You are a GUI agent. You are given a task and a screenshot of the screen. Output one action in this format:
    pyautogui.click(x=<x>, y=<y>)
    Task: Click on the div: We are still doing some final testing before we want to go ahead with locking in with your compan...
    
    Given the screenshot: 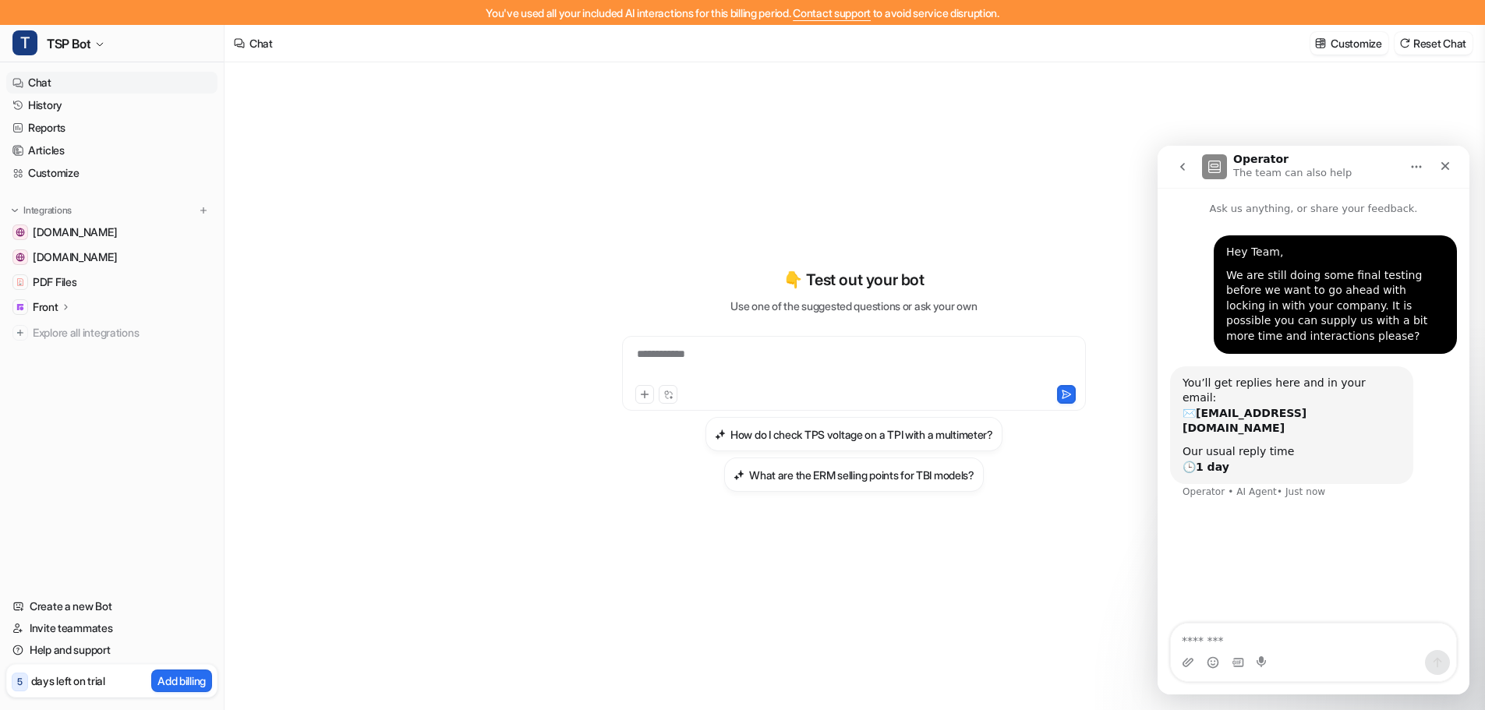 What is the action you would take?
    pyautogui.click(x=178, y=161)
    